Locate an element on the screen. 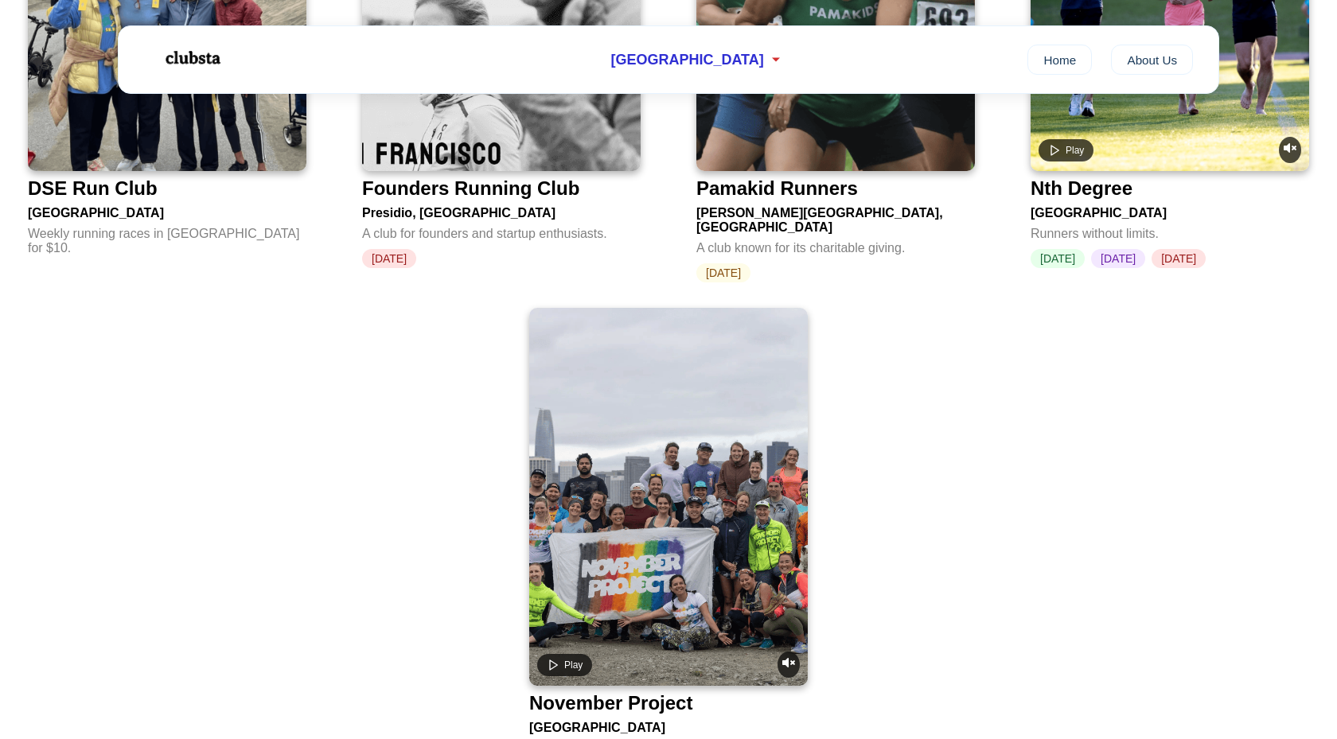 The height and width of the screenshot is (739, 1337). div: Nth Degree is located at coordinates (1082, 189).